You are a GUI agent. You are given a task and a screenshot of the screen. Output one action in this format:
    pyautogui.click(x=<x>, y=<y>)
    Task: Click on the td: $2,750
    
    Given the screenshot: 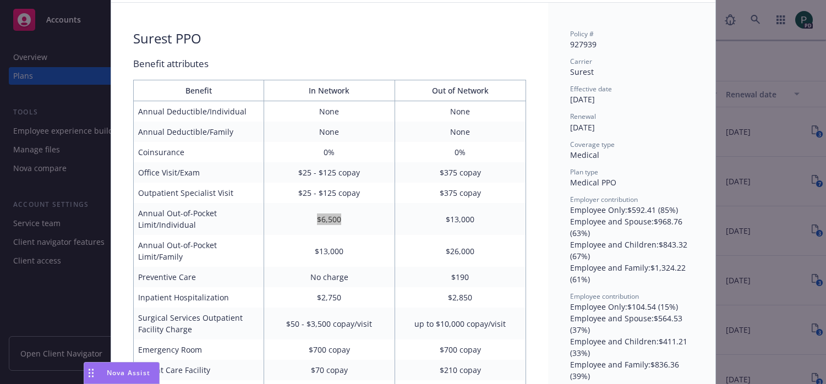 What is the action you would take?
    pyautogui.click(x=330, y=297)
    